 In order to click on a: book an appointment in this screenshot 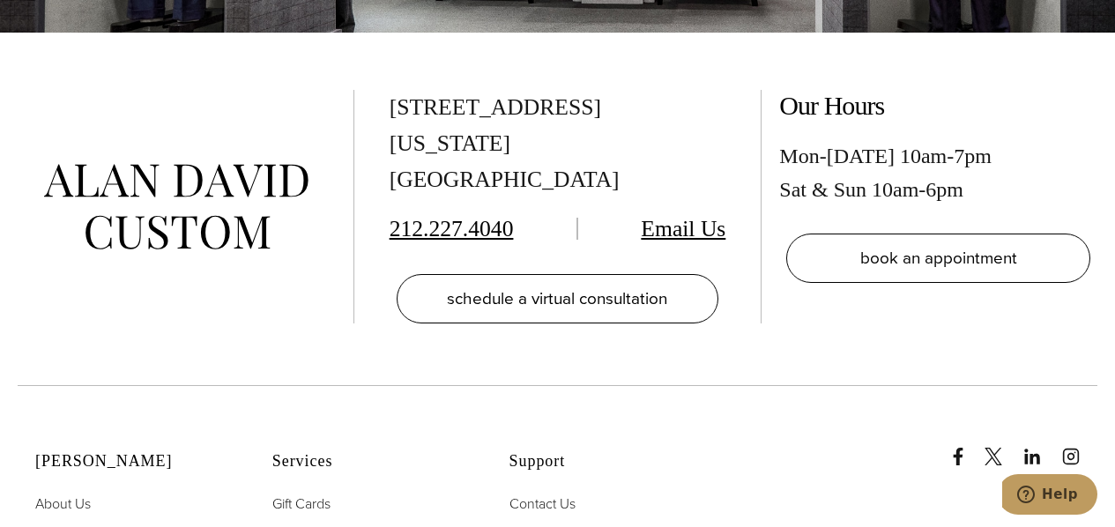, I will do `click(938, 258)`.